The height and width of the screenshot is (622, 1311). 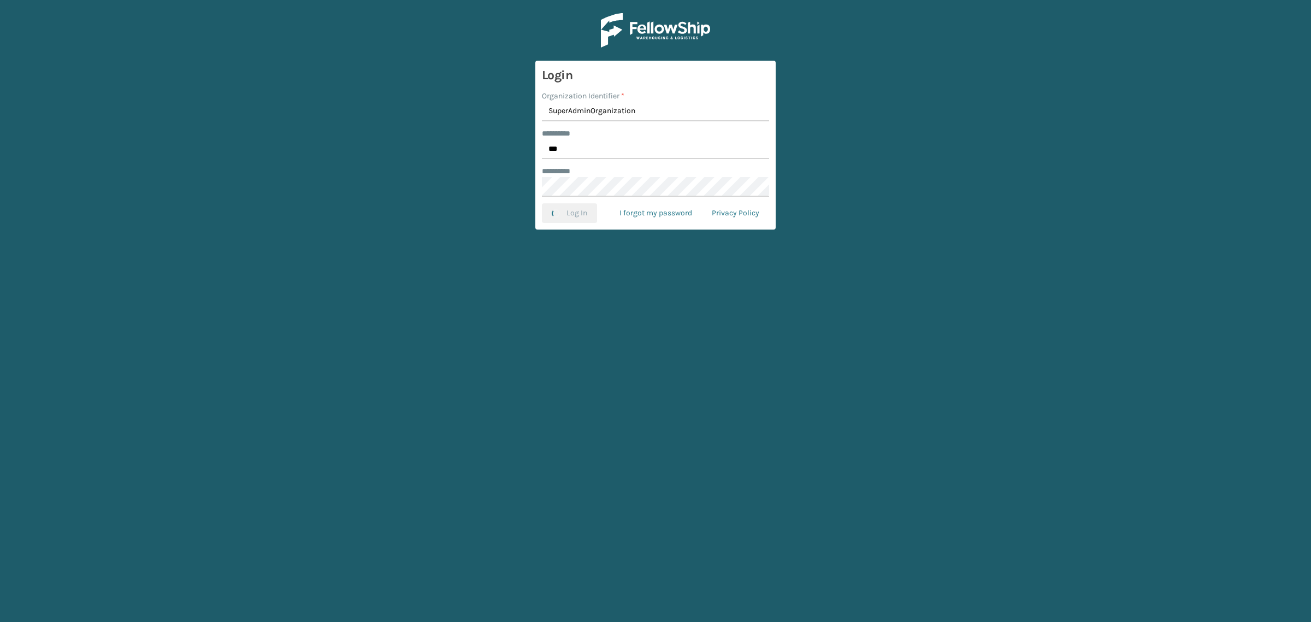 What do you see at coordinates (656, 30) in the screenshot?
I see `img: Logo` at bounding box center [656, 30].